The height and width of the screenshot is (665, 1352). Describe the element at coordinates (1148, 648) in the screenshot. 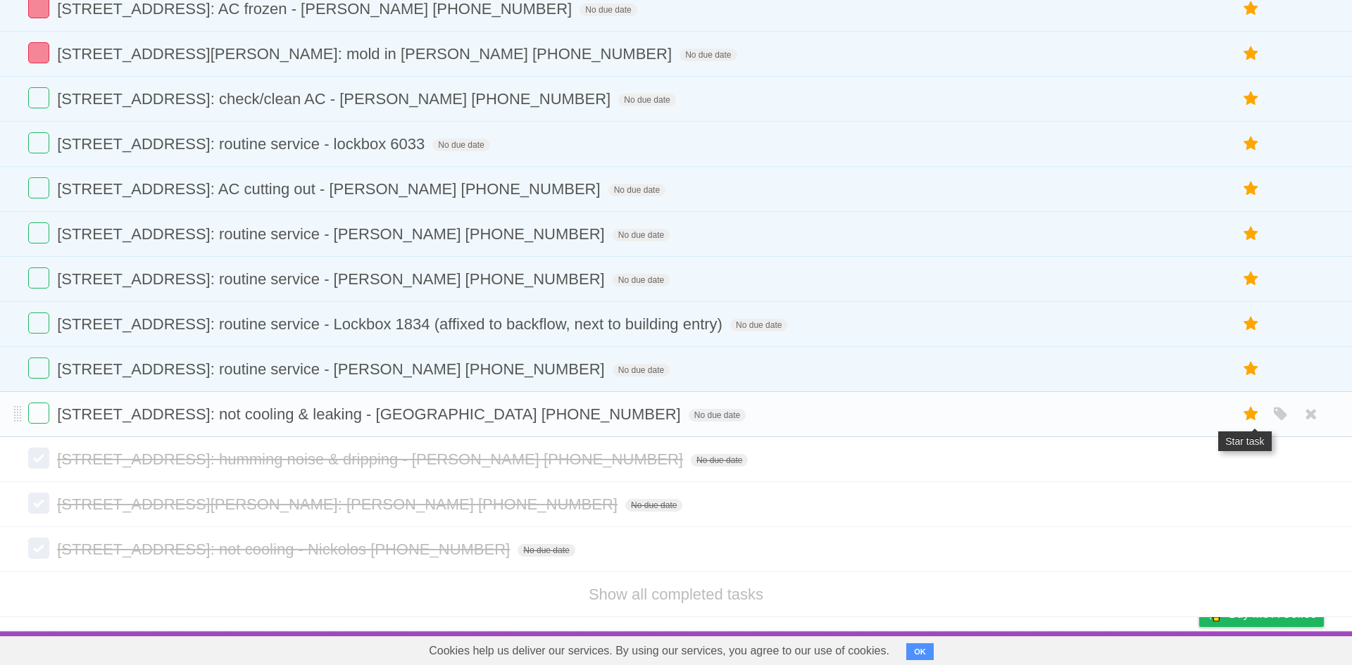

I see `a: Terms` at that location.